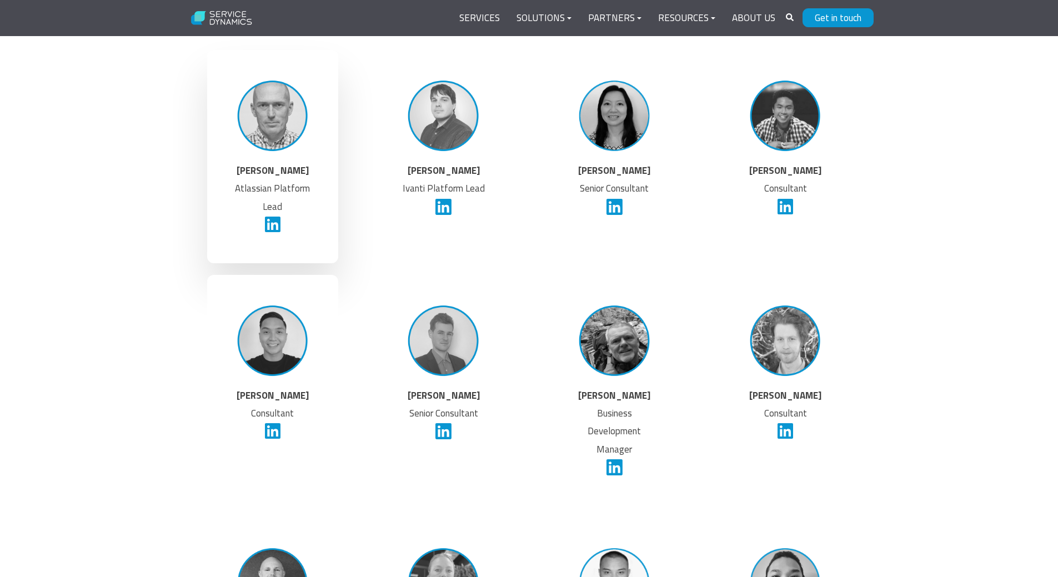 Image resolution: width=1058 pixels, height=577 pixels. Describe the element at coordinates (443, 340) in the screenshot. I see `img: Liam` at that location.